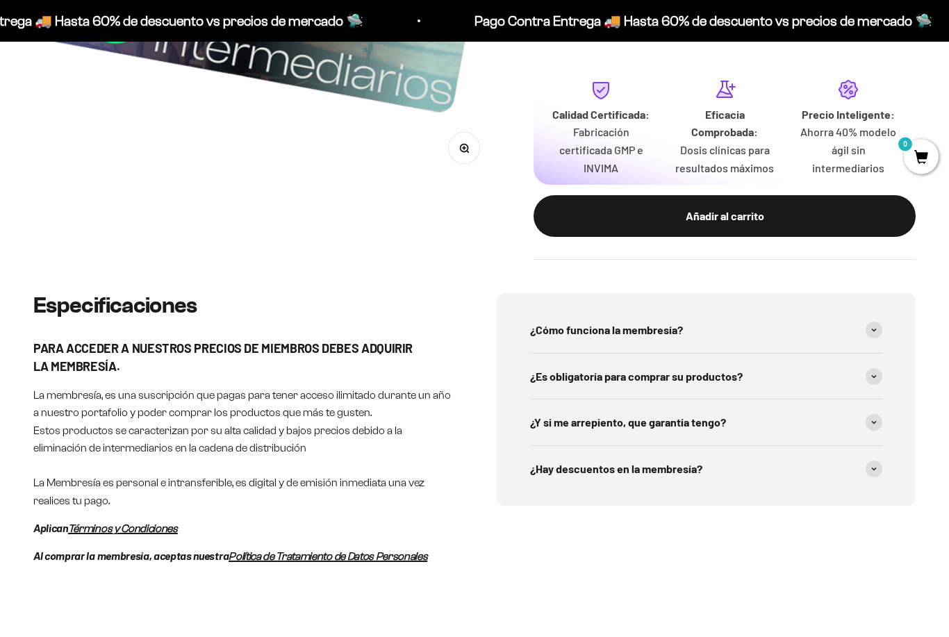  I want to click on strong: PARA ACCEDER A NUESTROS PRECIOS DE MIEMBROS DEBES ADQUIRIR LA MEMBRESÍA., so click(223, 357).